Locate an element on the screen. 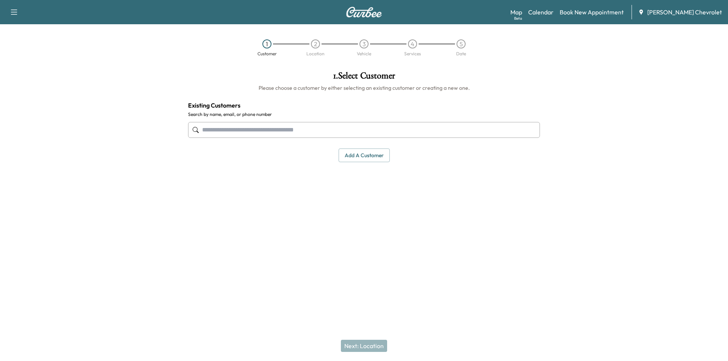 The width and height of the screenshot is (728, 361). div: 5 is located at coordinates (461, 44).